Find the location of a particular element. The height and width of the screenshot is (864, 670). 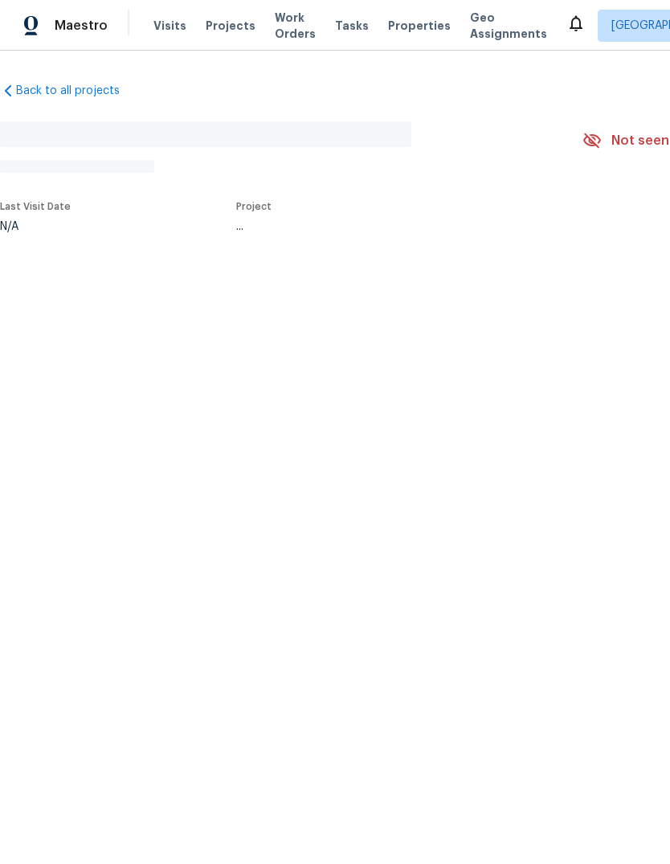

span: Properties is located at coordinates (420, 26).